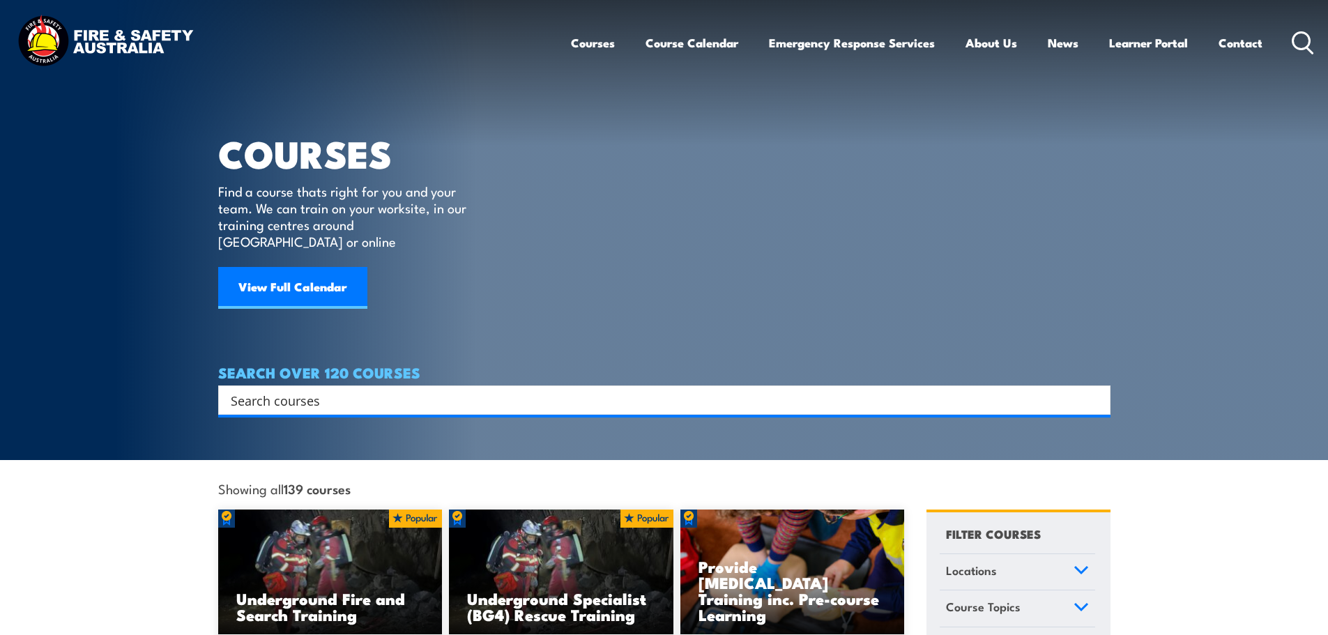 The image size is (1328, 635). What do you see at coordinates (1148, 43) in the screenshot?
I see `a: Learner Portal` at bounding box center [1148, 43].